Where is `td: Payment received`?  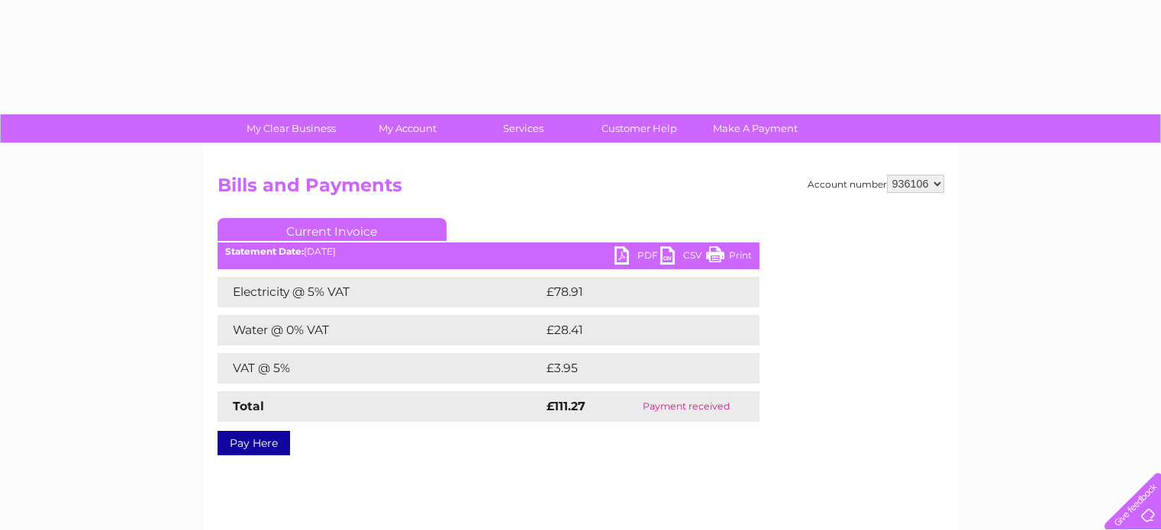 td: Payment received is located at coordinates (686, 407).